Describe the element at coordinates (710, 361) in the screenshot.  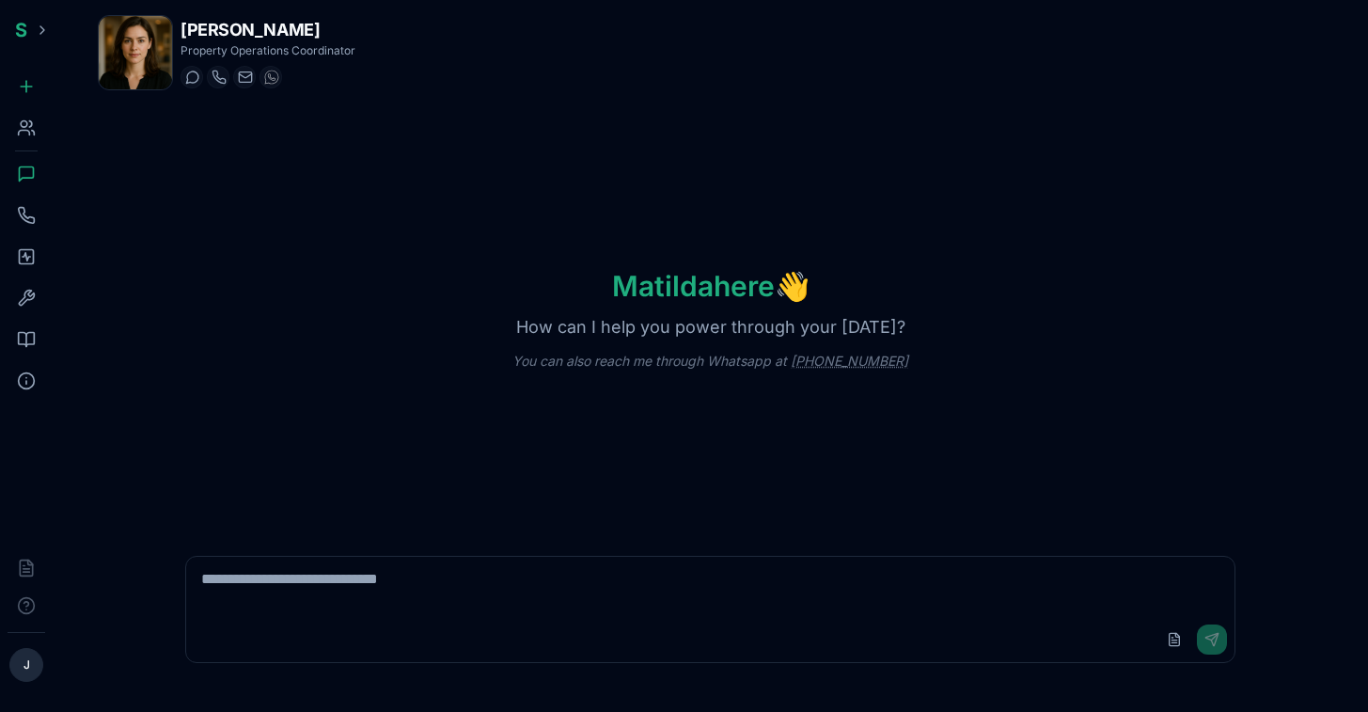
I see `p: You can also reach me through Whatsapp at` at that location.